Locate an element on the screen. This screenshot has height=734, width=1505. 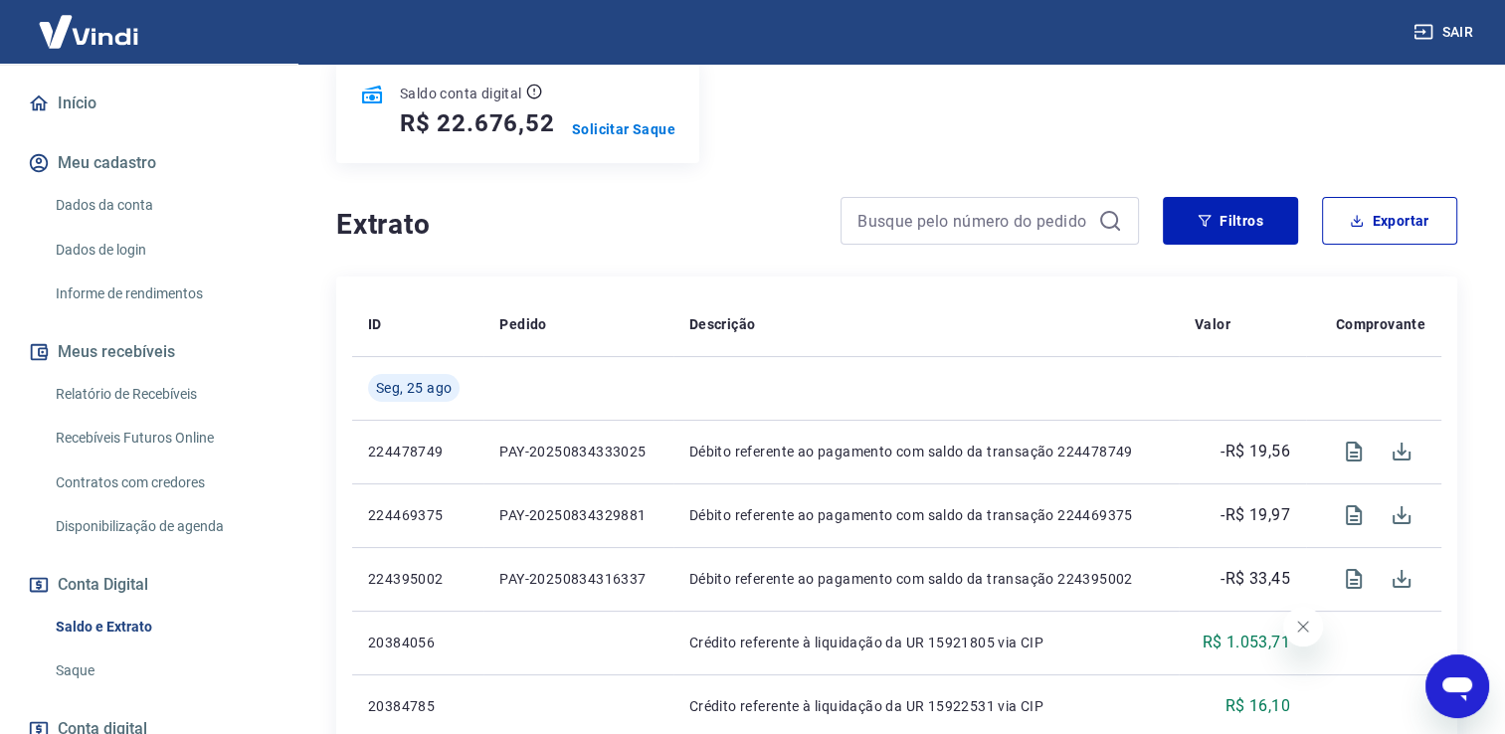
a: Início is located at coordinates (148, 103).